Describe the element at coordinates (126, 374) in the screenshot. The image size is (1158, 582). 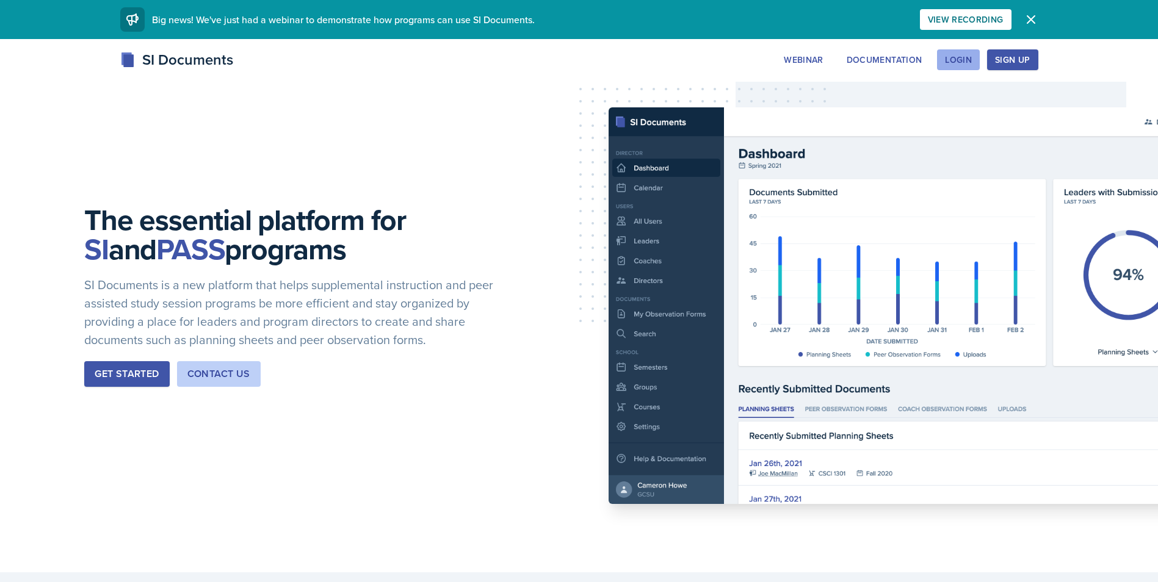
I see `button: Get Started` at that location.